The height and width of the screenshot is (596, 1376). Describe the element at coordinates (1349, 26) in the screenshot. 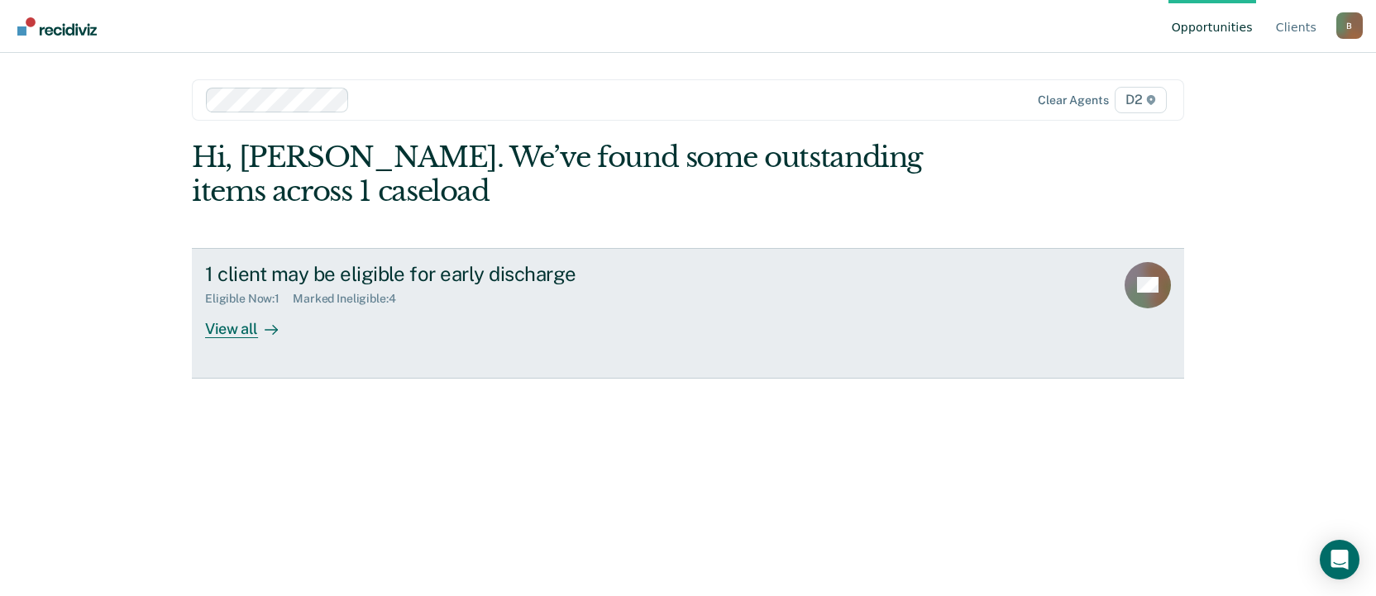

I see `button: Profile dropdown button` at that location.